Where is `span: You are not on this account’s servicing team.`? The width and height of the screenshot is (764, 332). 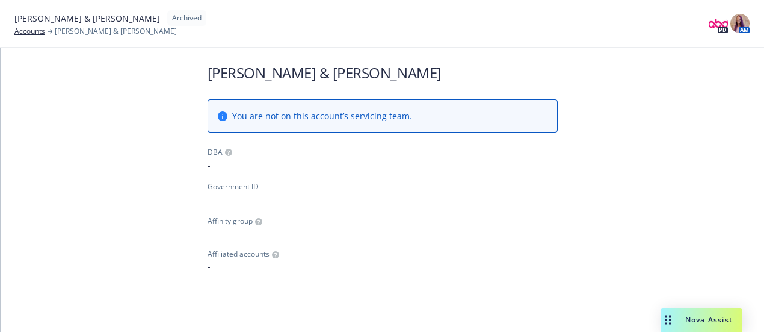
span: You are not on this account’s servicing team. is located at coordinates (322, 116).